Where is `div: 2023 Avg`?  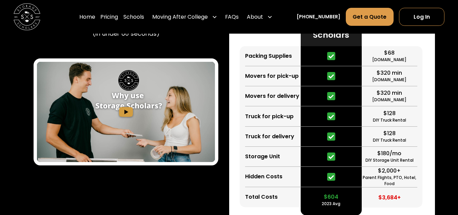
div: 2023 Avg is located at coordinates (331, 204).